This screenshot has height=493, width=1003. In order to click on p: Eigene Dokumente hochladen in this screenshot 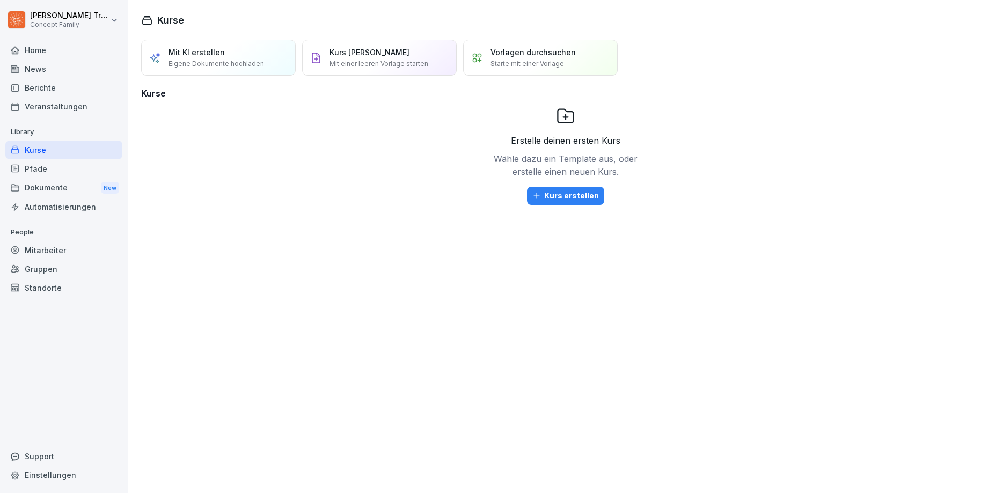, I will do `click(216, 64)`.